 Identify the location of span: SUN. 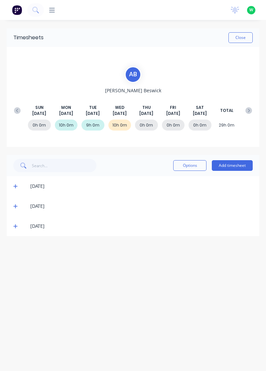
(39, 107).